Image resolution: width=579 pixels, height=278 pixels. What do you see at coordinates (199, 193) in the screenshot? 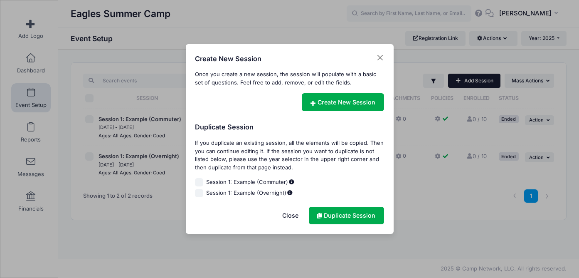
I see `input: Session 1: Example (Overnight)%DateRange%` at bounding box center [199, 193].